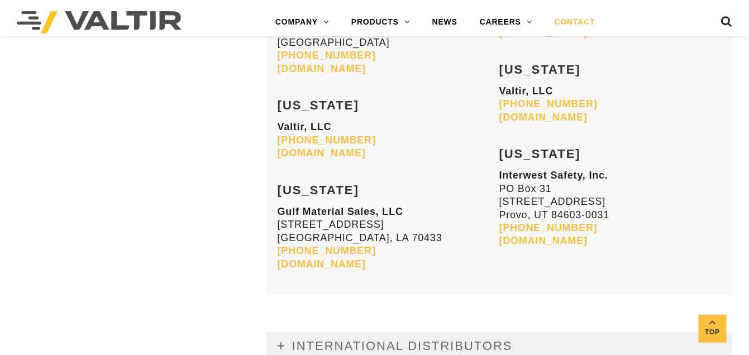 The width and height of the screenshot is (749, 355). What do you see at coordinates (99, 22) in the screenshot?
I see `img: Valtir` at bounding box center [99, 22].